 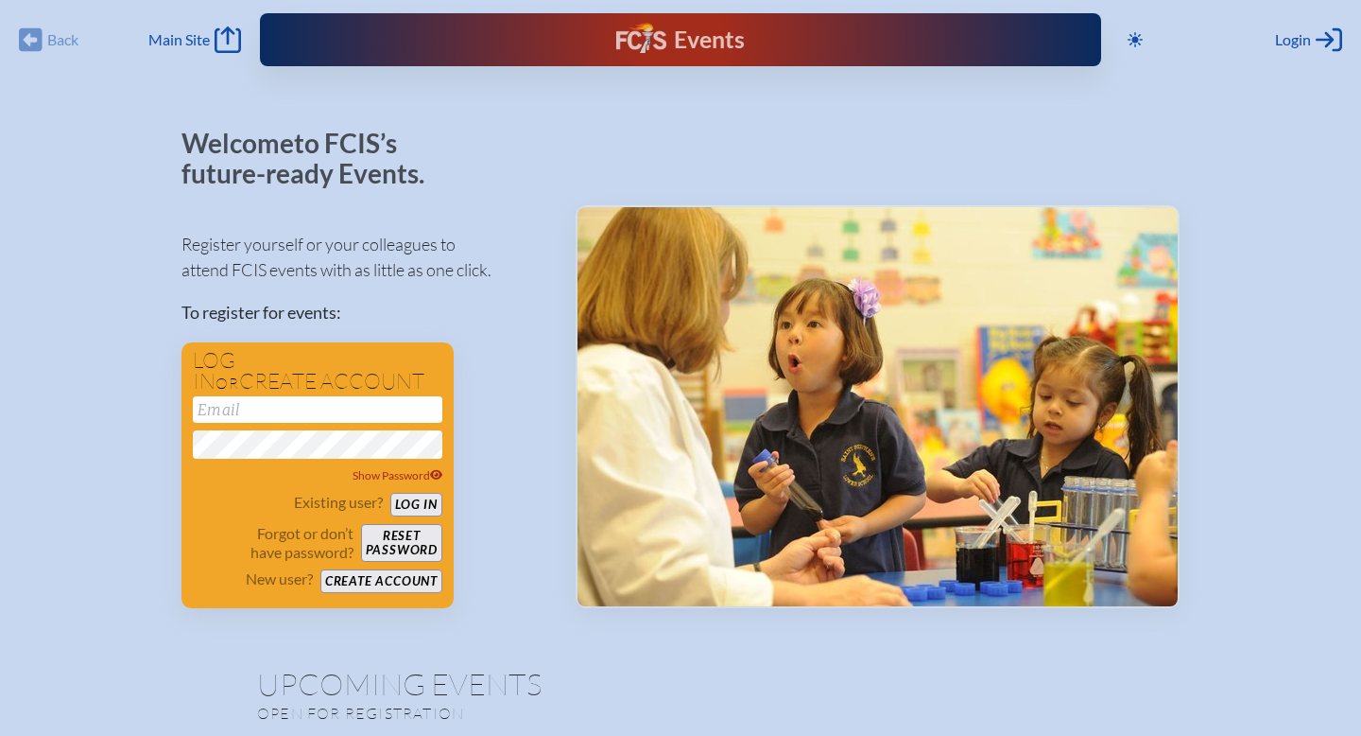 I want to click on img: Events, so click(x=877, y=407).